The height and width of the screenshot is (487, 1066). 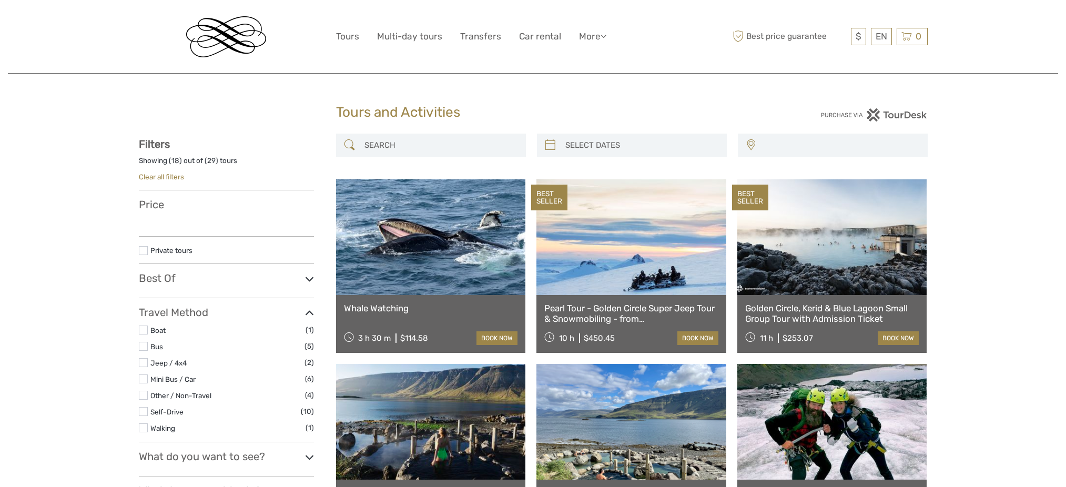 I want to click on div: $114.58, so click(x=414, y=338).